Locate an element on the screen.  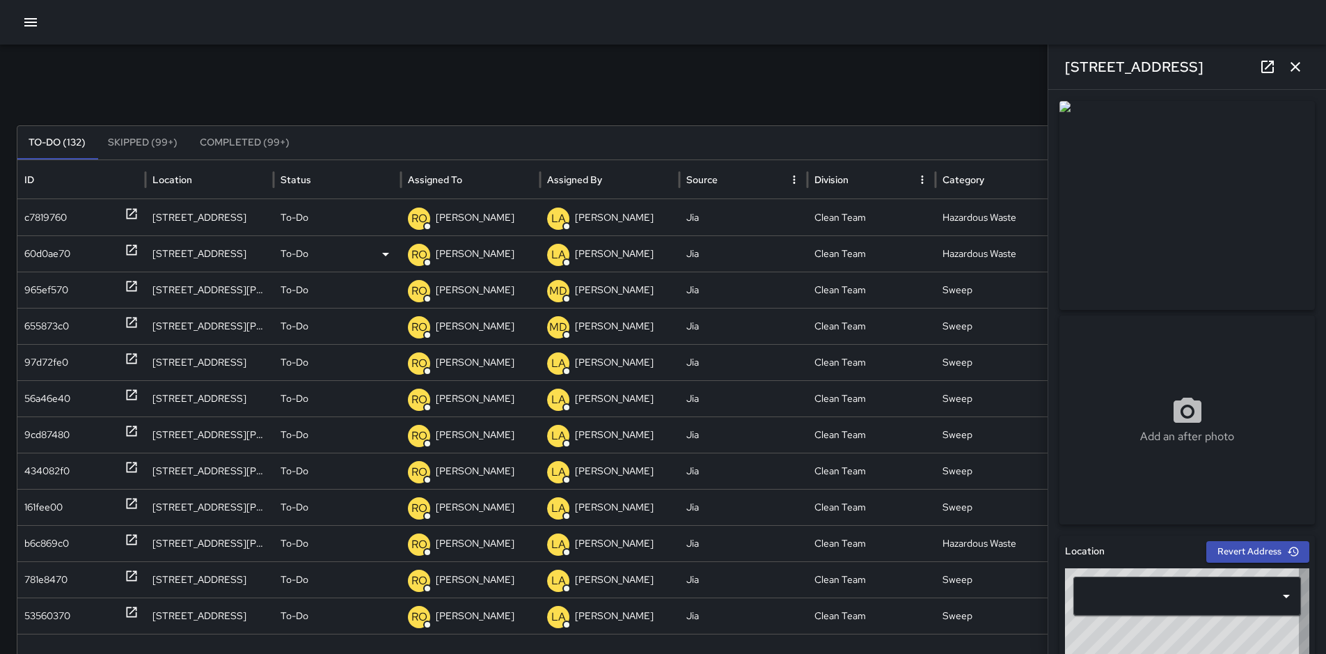
div: ID is located at coordinates (29, 180).